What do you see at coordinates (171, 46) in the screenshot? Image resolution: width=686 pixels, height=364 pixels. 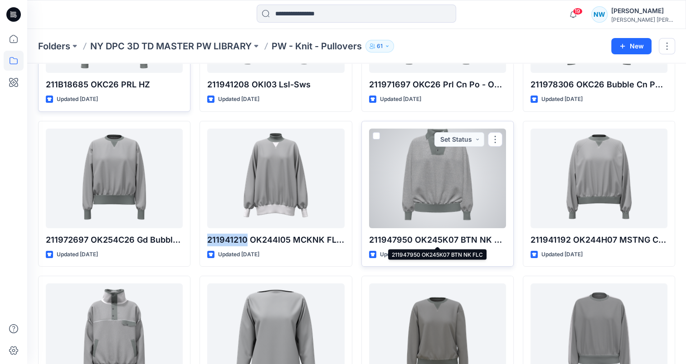 I see `a: NY DPC 3D TD MASTER PW LIBRARY` at bounding box center [171, 46].